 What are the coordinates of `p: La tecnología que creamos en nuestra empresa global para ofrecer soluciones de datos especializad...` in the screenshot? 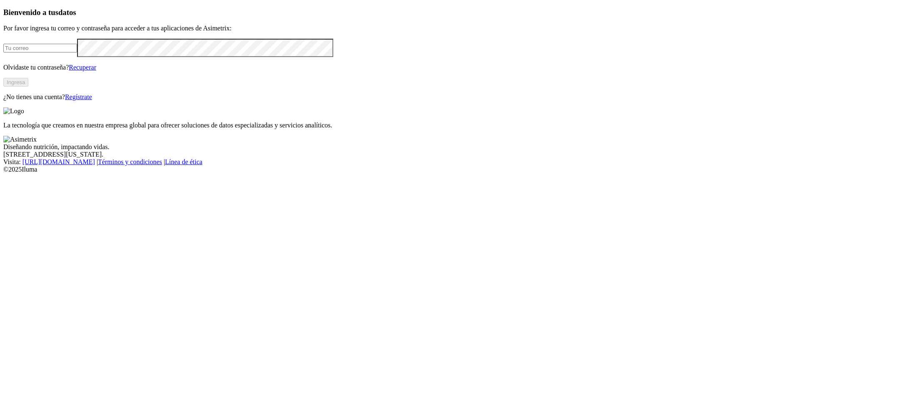 It's located at (457, 125).